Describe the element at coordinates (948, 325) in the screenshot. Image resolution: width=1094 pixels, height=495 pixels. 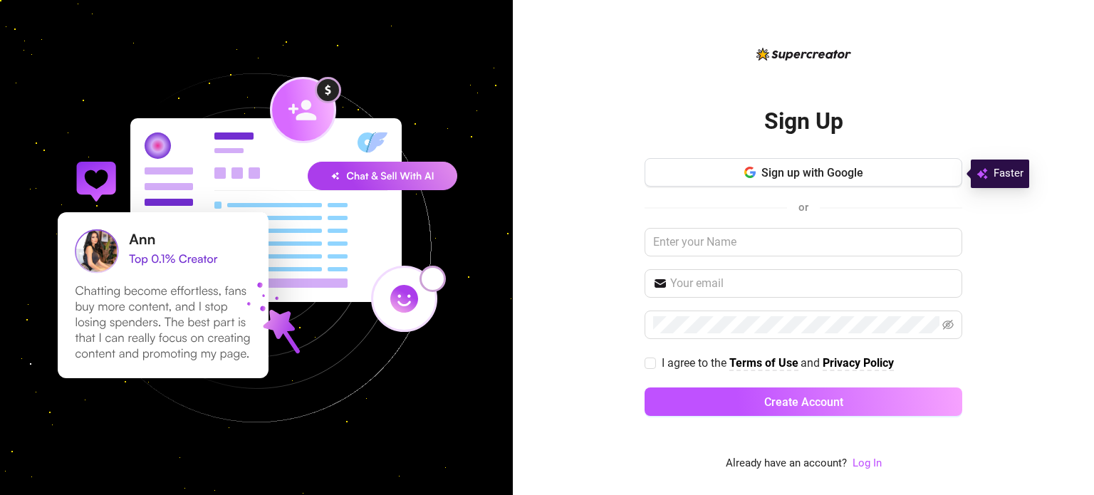
I see `span: eye-invisible` at that location.